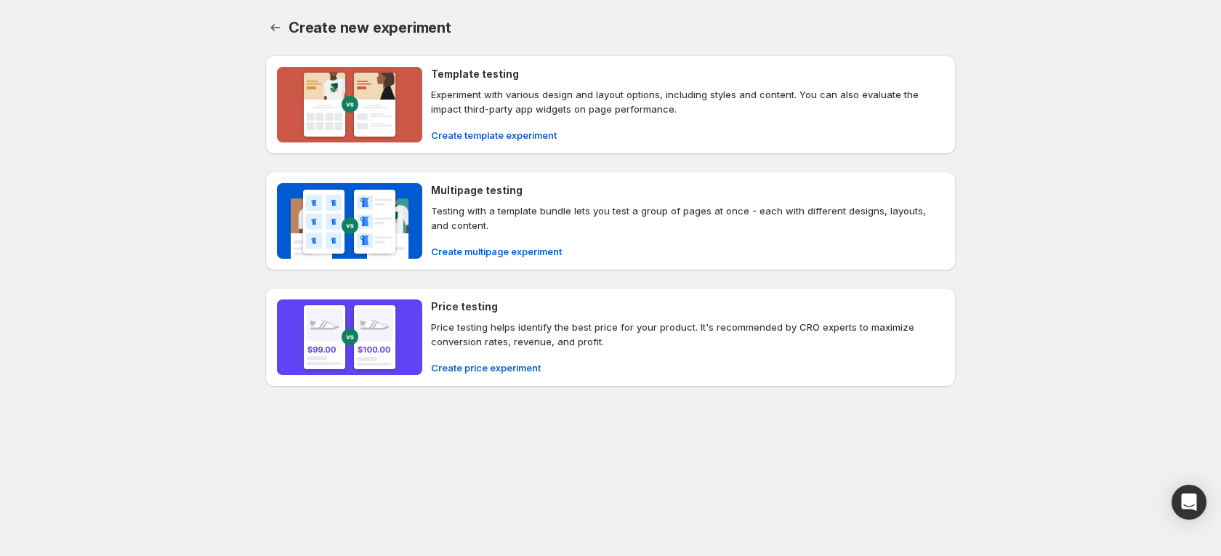  I want to click on button: Create multipage experiment, so click(496, 251).